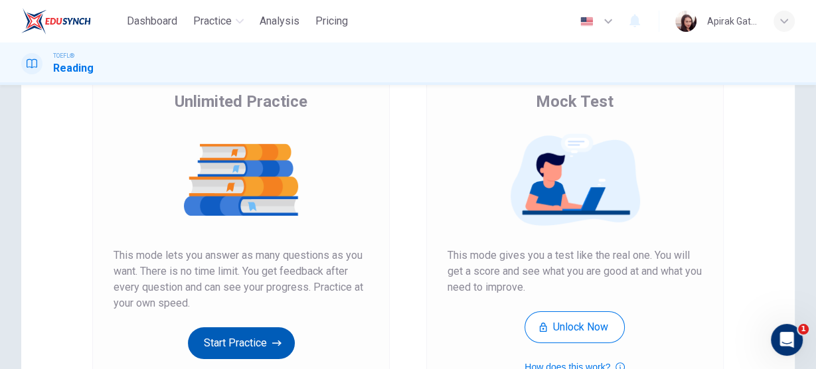 The width and height of the screenshot is (816, 369). What do you see at coordinates (686, 21) in the screenshot?
I see `img: Profile picture` at bounding box center [686, 21].